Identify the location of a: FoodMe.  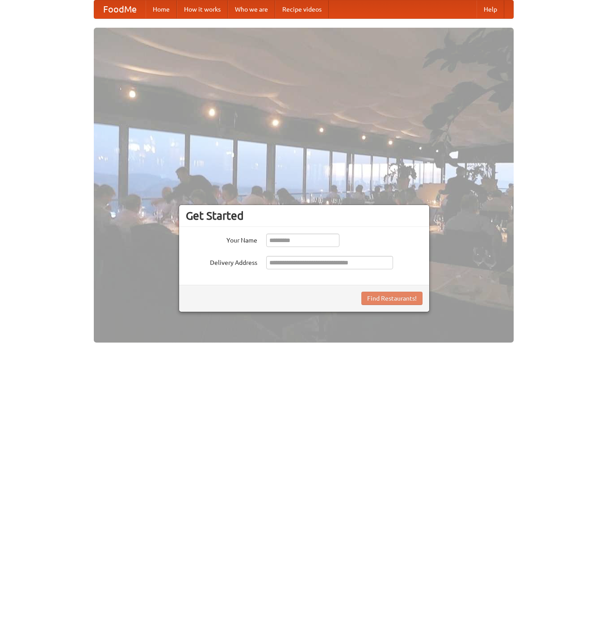
(120, 9).